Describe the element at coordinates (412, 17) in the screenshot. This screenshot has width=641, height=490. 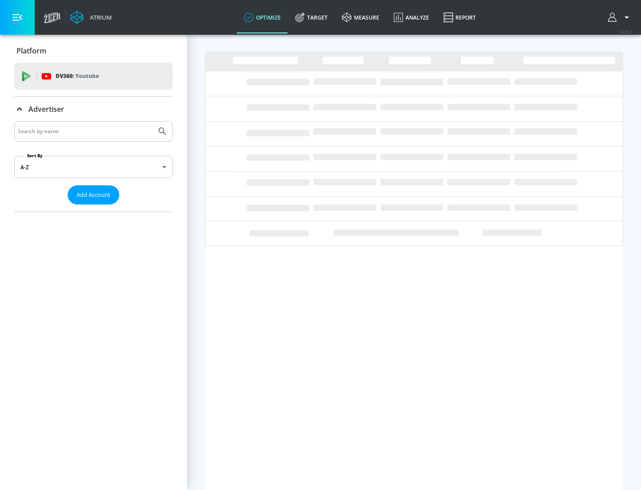
I see `a: Analyze` at that location.